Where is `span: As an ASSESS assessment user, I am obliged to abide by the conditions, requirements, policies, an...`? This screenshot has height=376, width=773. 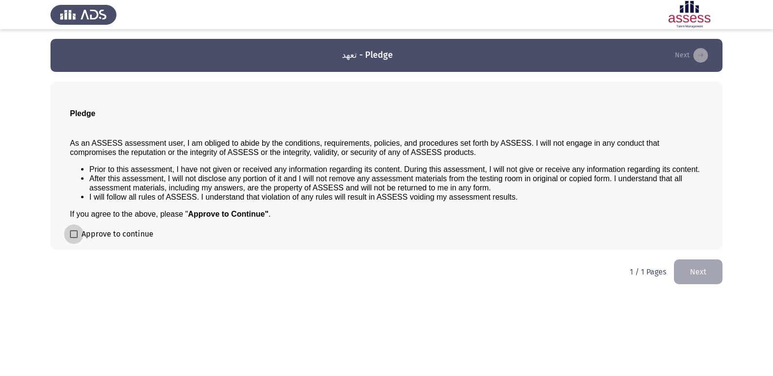
span: As an ASSESS assessment user, I am obliged to abide by the conditions, requirements, policies, an... is located at coordinates (365, 148).